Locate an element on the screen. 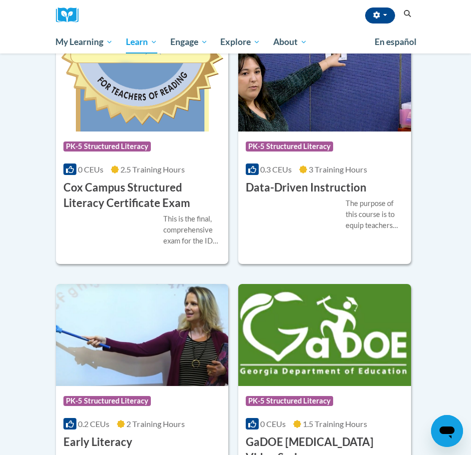 This screenshot has width=471, height=455. span: Learn is located at coordinates (141, 42).